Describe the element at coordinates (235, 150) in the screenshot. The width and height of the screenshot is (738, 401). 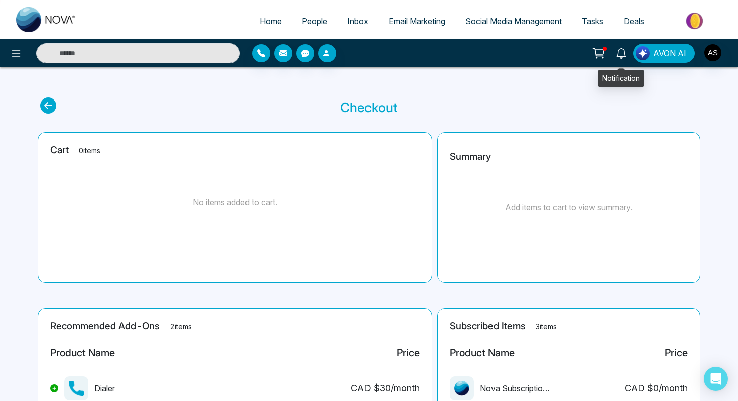
I see `h2: Cart` at that location.